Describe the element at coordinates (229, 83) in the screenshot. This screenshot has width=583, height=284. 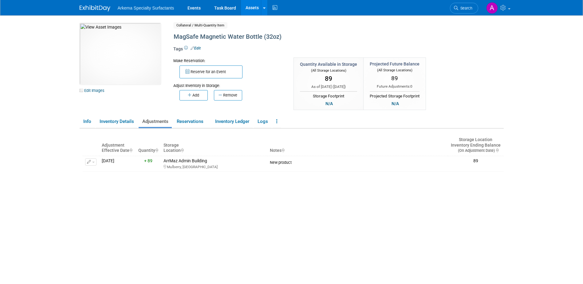
I see `div: Adjust Inventory in Storage:` at that location.